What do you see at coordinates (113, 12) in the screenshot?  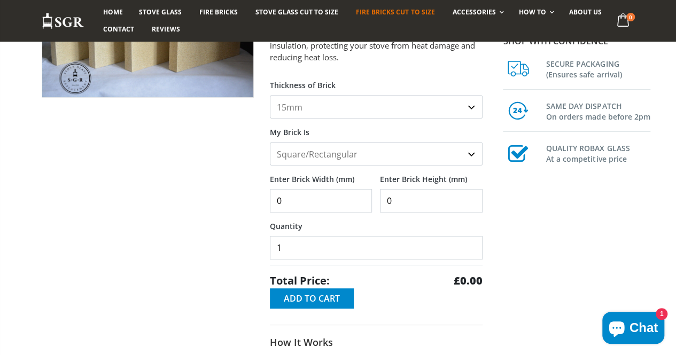 I see `a: Home` at bounding box center [113, 12].